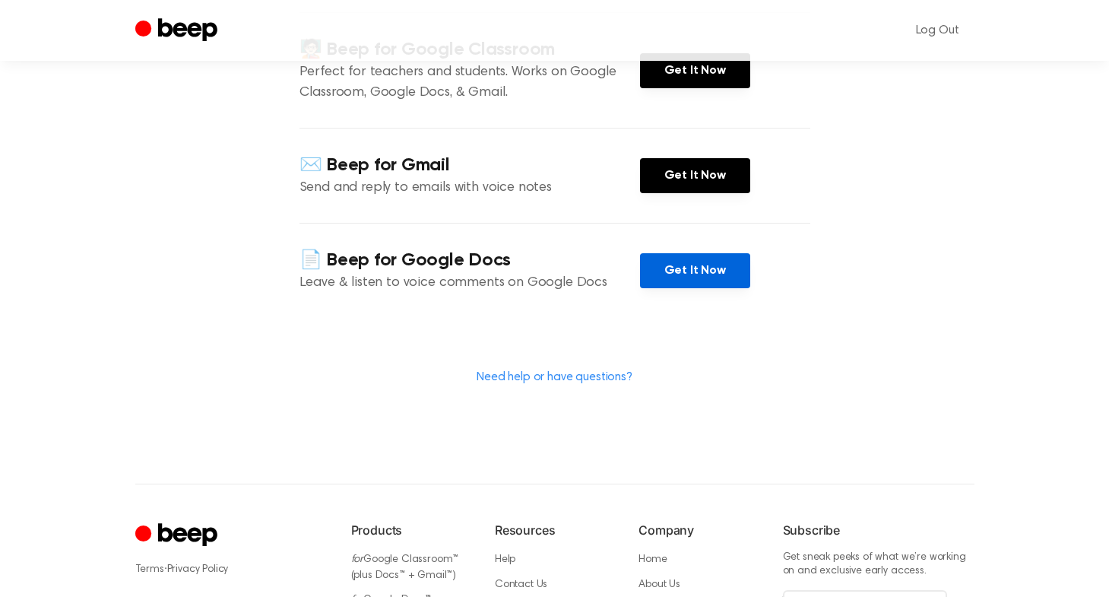 The image size is (1109, 597). I want to click on h4: 📄 Beep for Google Docs, so click(470, 260).